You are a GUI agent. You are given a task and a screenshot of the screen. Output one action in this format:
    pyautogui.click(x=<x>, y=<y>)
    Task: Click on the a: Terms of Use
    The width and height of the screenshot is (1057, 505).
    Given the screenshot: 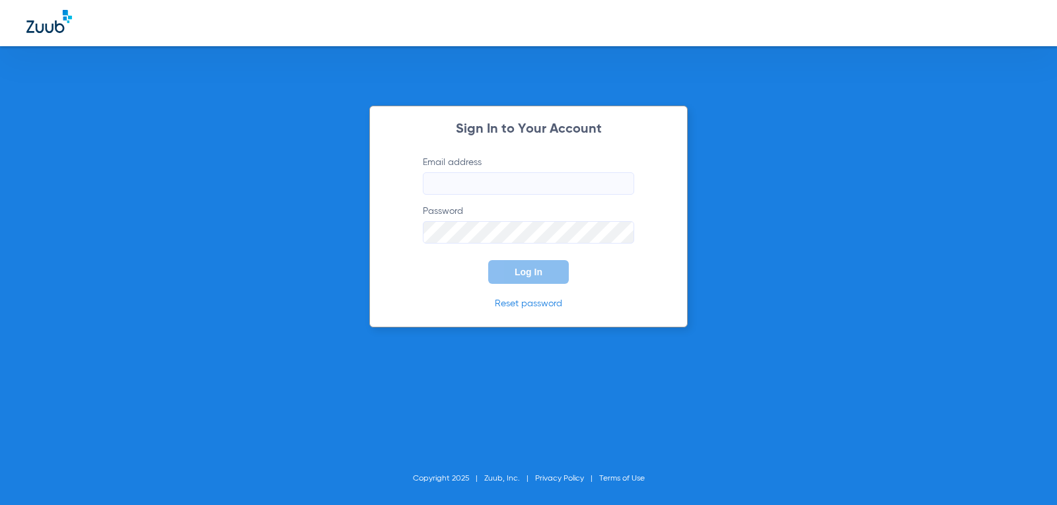 What is the action you would take?
    pyautogui.click(x=622, y=479)
    